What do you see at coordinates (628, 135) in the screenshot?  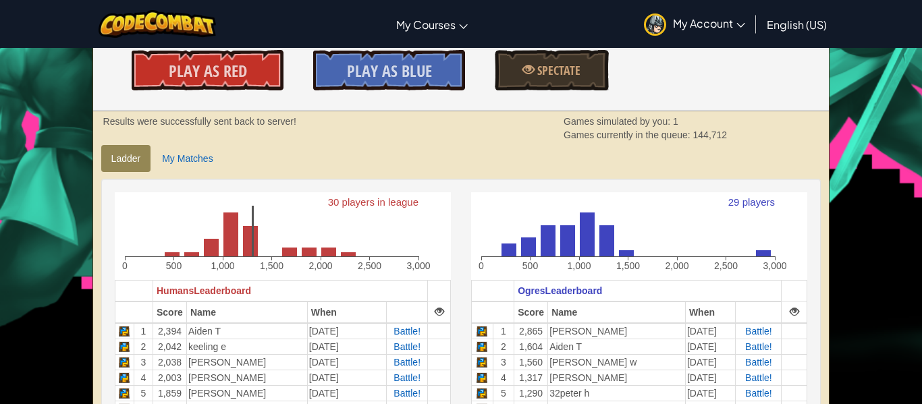 I see `span: Games currently in the queue:` at bounding box center [628, 135].